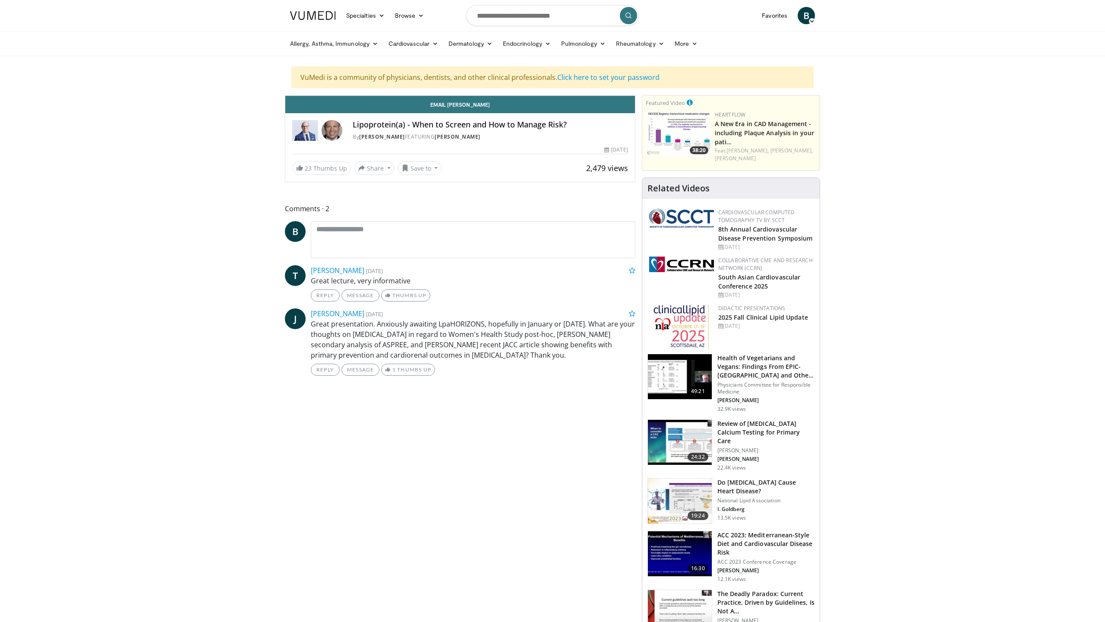 This screenshot has width=1105, height=622. What do you see at coordinates (553, 77) in the screenshot?
I see `div: VuMedi is a community of physicians, dentists, and other clinical professionals.` at bounding box center [553, 77].